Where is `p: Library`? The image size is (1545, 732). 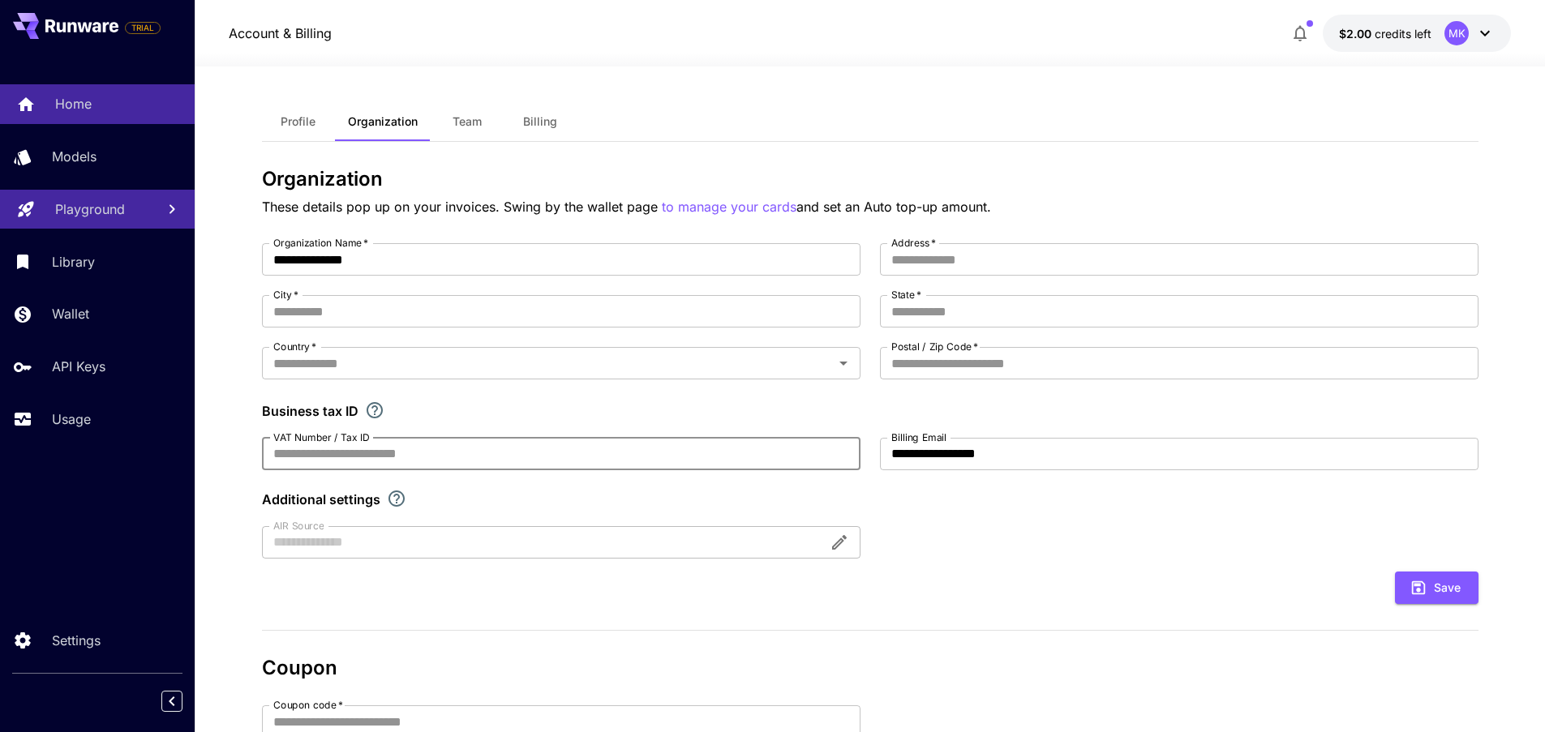 p: Library is located at coordinates (73, 262).